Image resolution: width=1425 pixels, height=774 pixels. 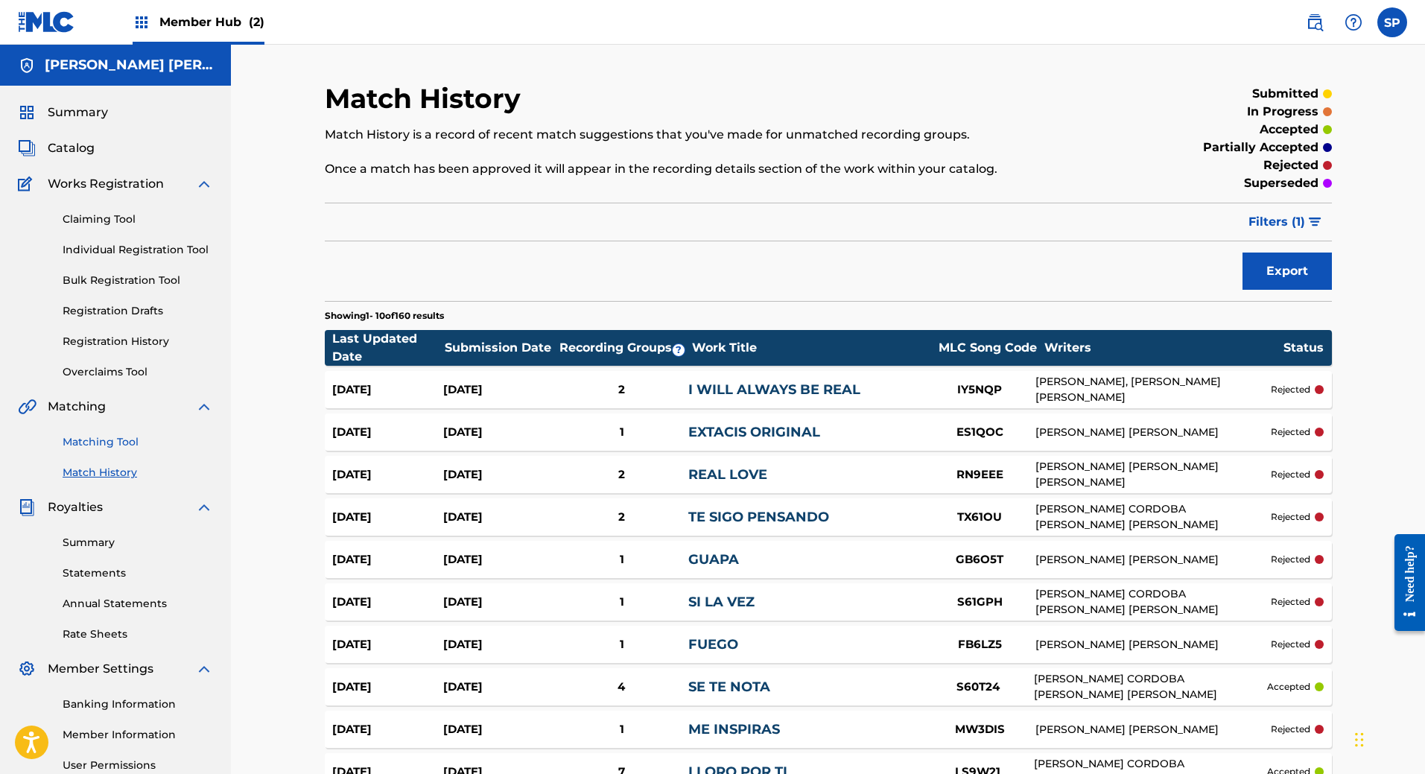 I want to click on a: I WILL ALWAYS BE REAL, so click(x=774, y=390).